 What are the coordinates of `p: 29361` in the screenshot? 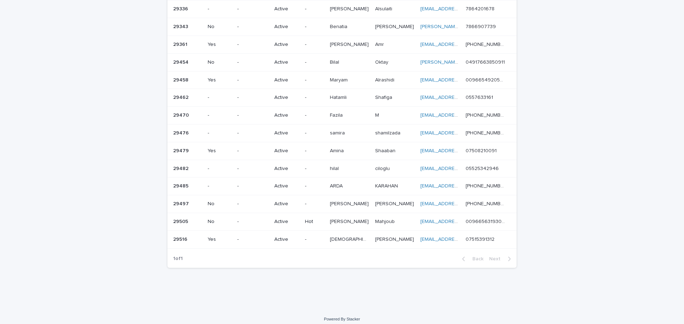 It's located at (181, 44).